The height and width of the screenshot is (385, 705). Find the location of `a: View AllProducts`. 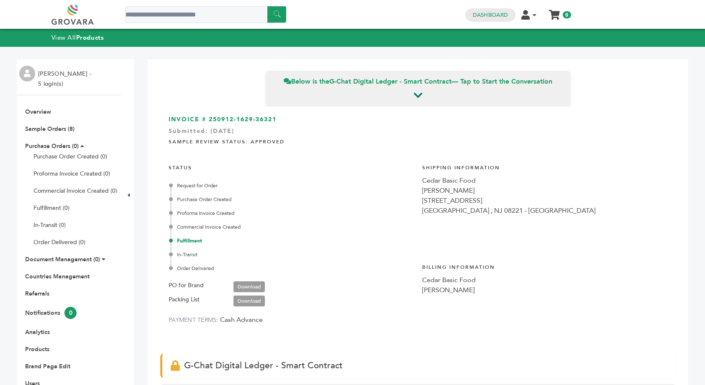

a: View AllProducts is located at coordinates (78, 38).